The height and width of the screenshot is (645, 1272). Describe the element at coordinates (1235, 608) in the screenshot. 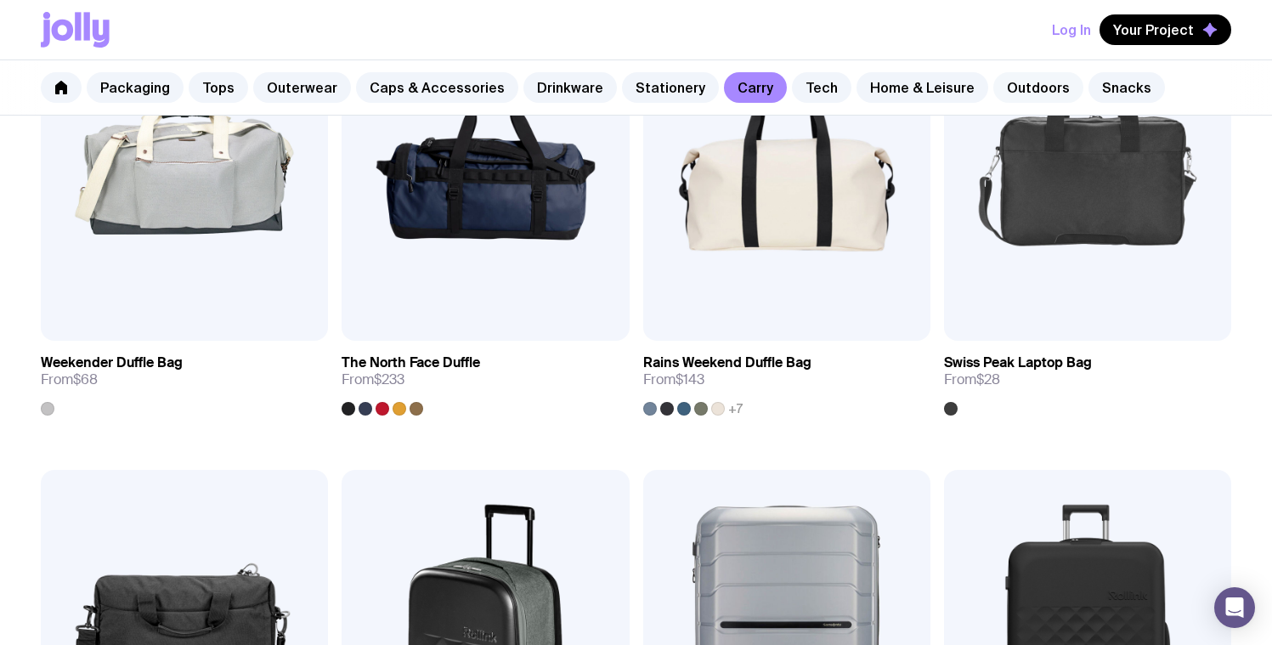

I see `div: Open Intercom Messenger` at that location.